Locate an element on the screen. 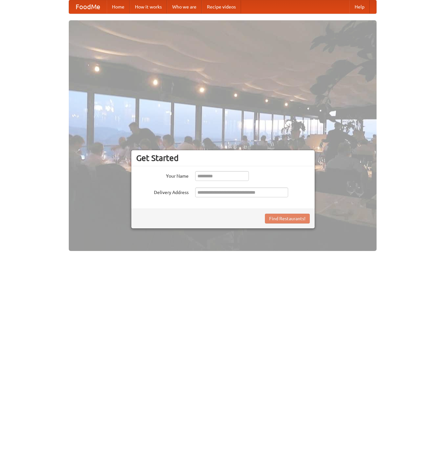 Image resolution: width=445 pixels, height=463 pixels. a: How it works is located at coordinates (148, 7).